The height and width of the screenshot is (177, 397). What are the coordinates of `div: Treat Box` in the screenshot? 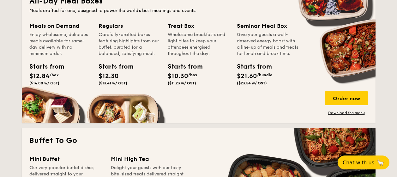 It's located at (199, 26).